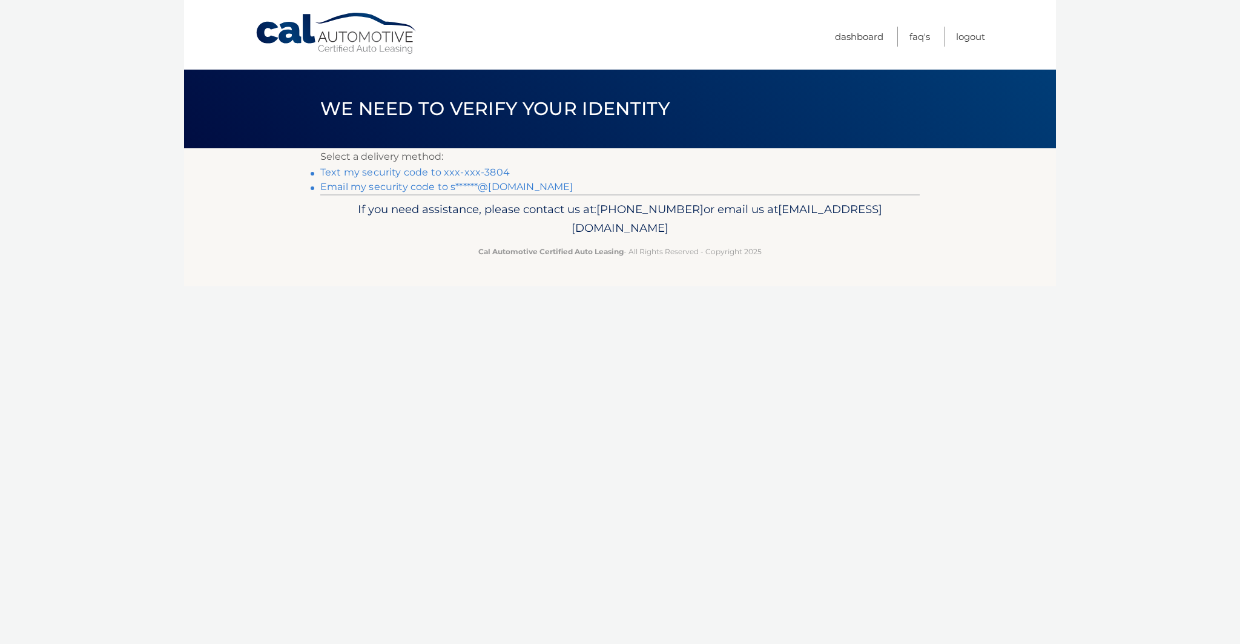 Image resolution: width=1240 pixels, height=644 pixels. What do you see at coordinates (495, 108) in the screenshot?
I see `span: We need to verify your identity` at bounding box center [495, 108].